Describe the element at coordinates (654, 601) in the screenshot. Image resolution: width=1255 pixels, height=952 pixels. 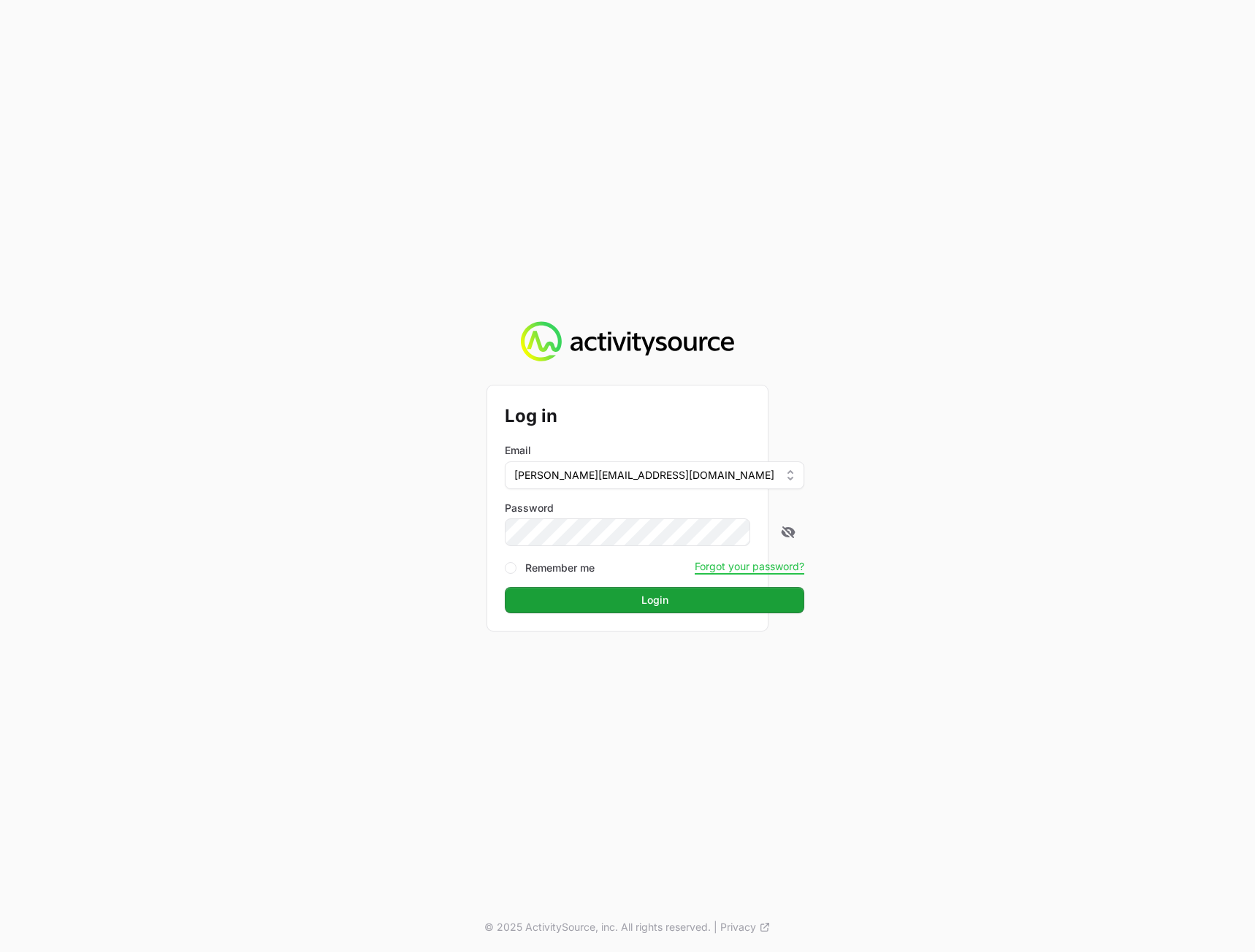
I see `span: Login` at that location.